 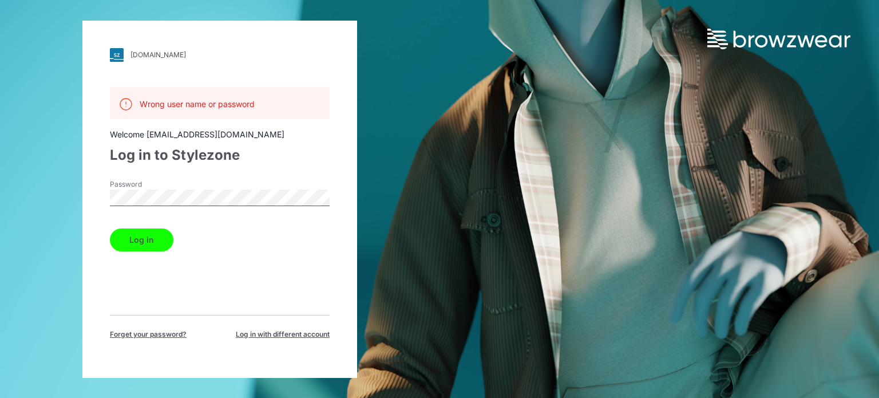 What do you see at coordinates (197, 104) in the screenshot?
I see `p: Wrong user name or password` at bounding box center [197, 104].